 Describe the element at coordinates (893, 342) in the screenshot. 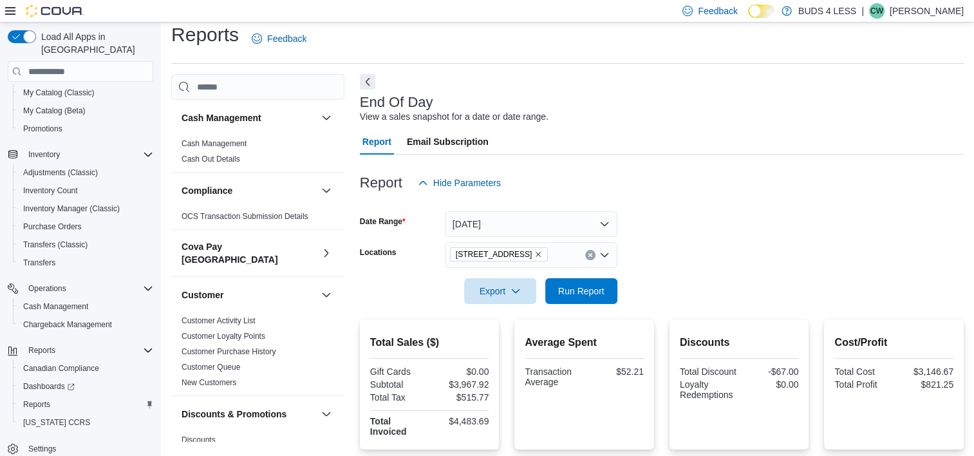

I see `h2: Cost/Profit` at that location.